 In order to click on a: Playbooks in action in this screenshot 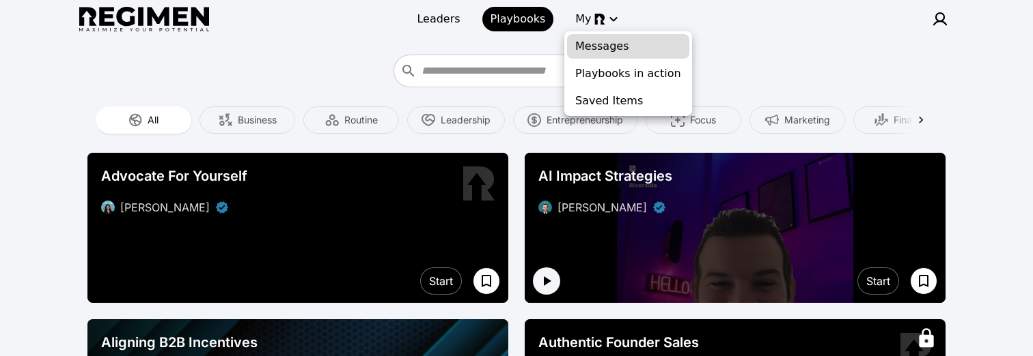, I will do `click(628, 74)`.